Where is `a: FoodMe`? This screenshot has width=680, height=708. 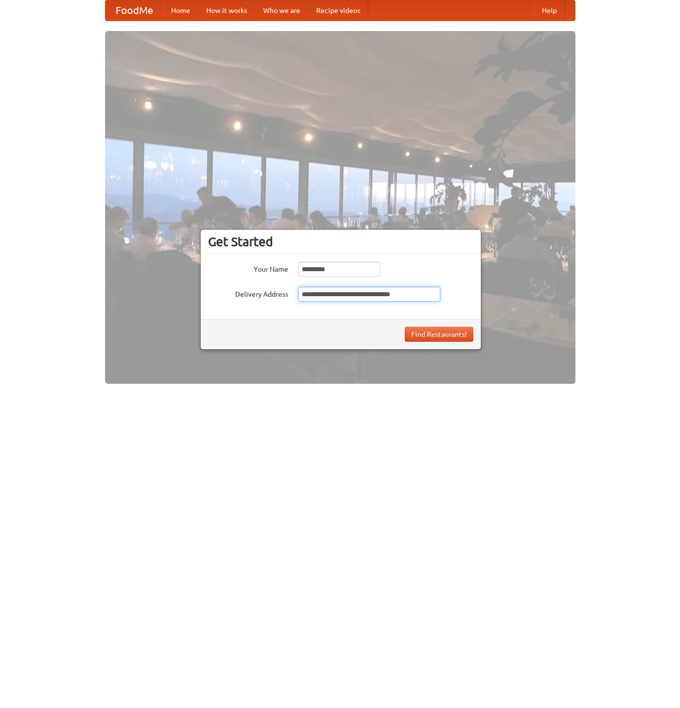 a: FoodMe is located at coordinates (134, 11).